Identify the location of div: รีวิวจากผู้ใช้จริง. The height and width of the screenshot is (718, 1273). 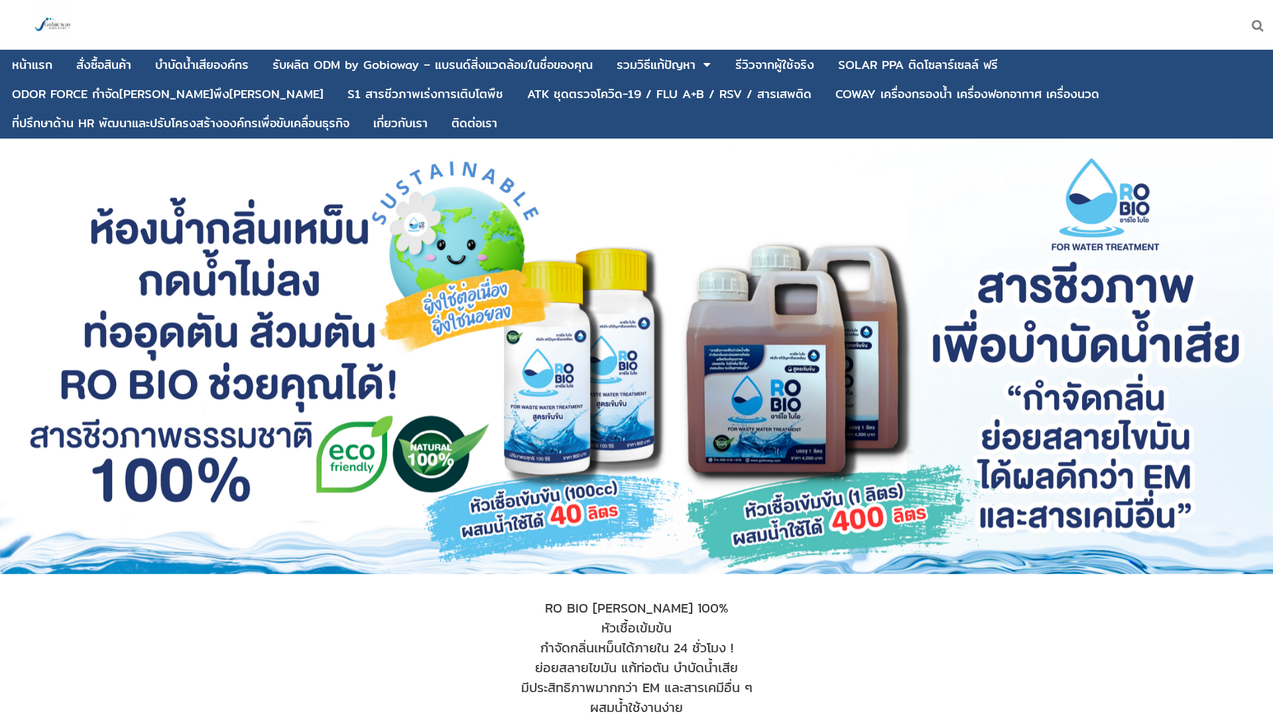
(774, 65).